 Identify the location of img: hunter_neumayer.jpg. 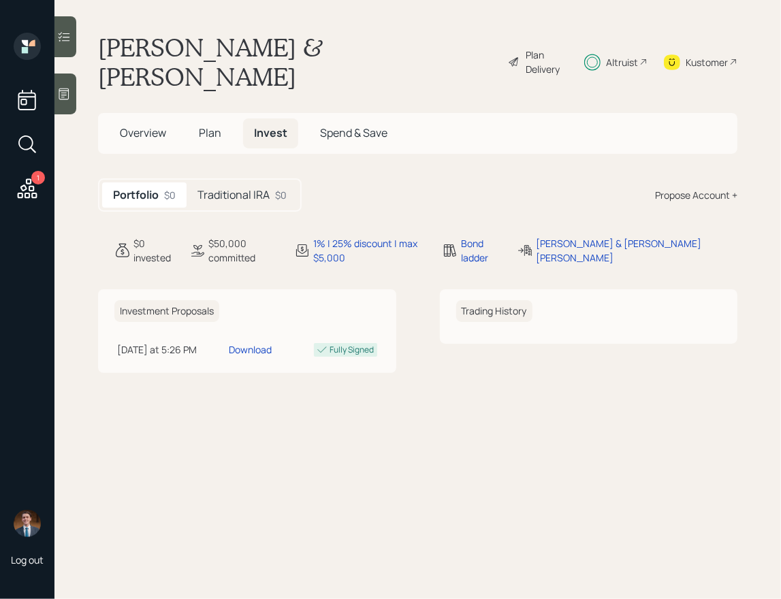
(27, 524).